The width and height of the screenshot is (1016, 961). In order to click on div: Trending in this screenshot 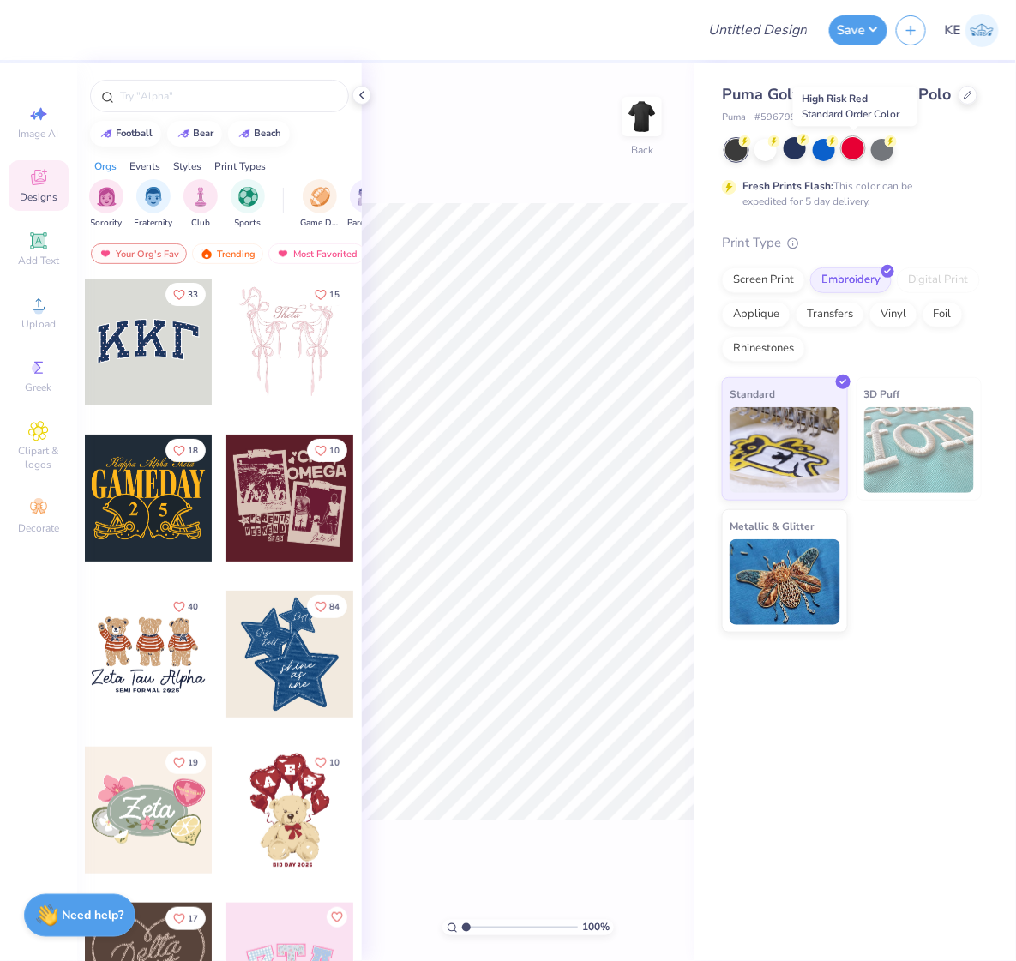, I will do `click(227, 254)`.